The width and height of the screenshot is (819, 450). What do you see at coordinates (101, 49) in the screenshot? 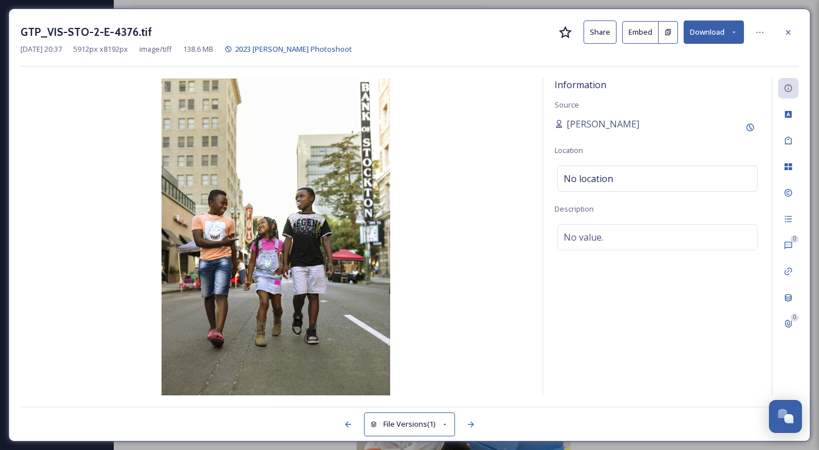
I see `span: 5912 px x 8192 px` at bounding box center [101, 49].